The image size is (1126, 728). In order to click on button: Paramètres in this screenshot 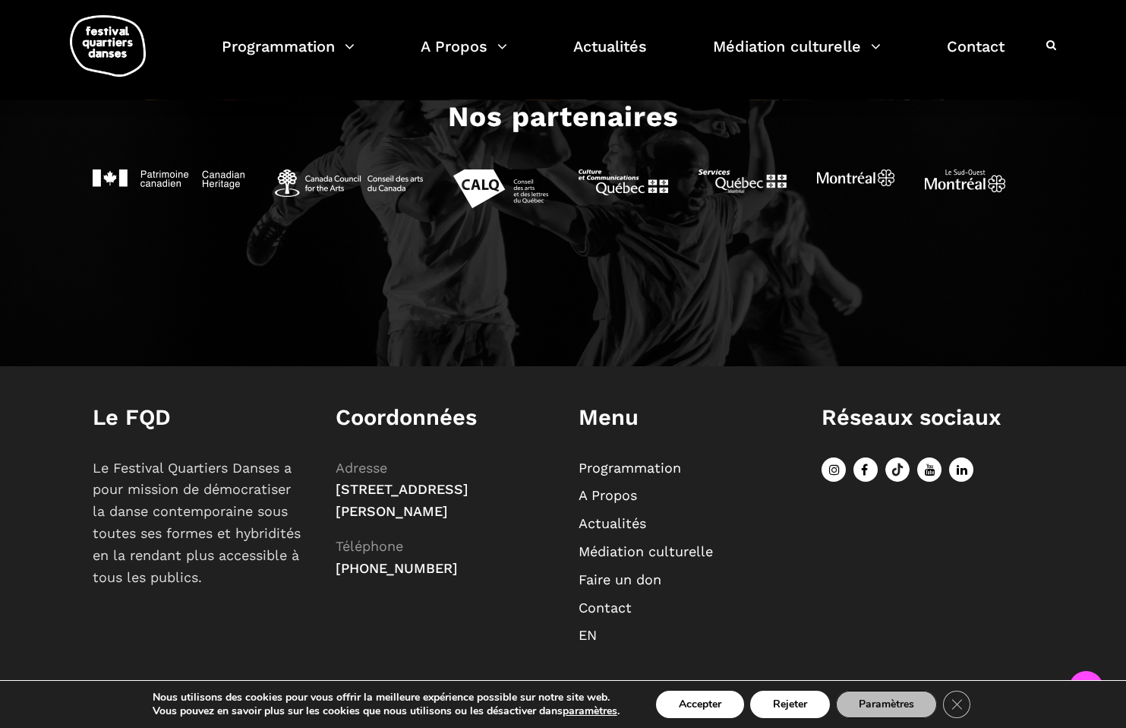, I will do `click(886, 704)`.